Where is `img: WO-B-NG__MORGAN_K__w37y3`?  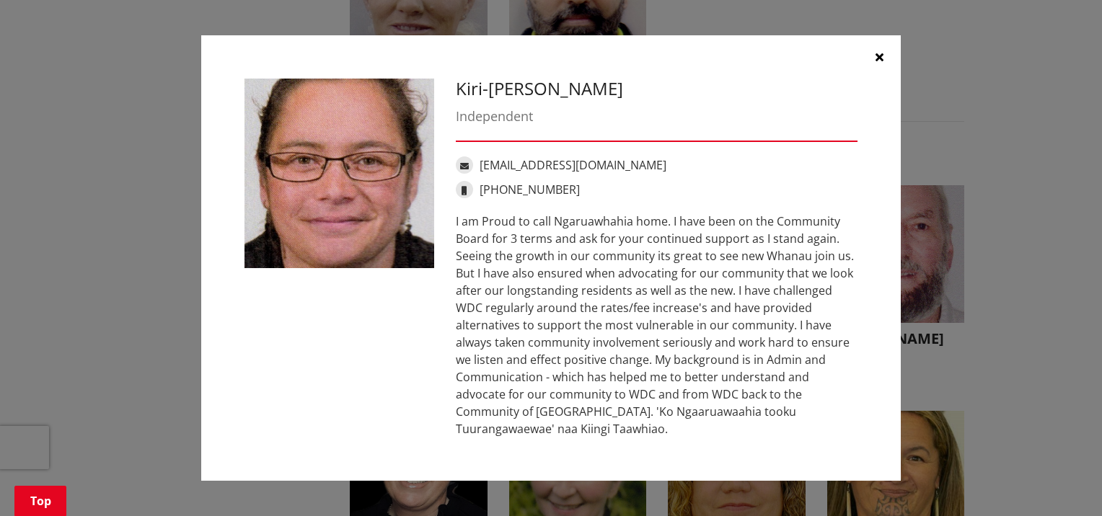 img: WO-B-NG__MORGAN_K__w37y3 is located at coordinates (339, 173).